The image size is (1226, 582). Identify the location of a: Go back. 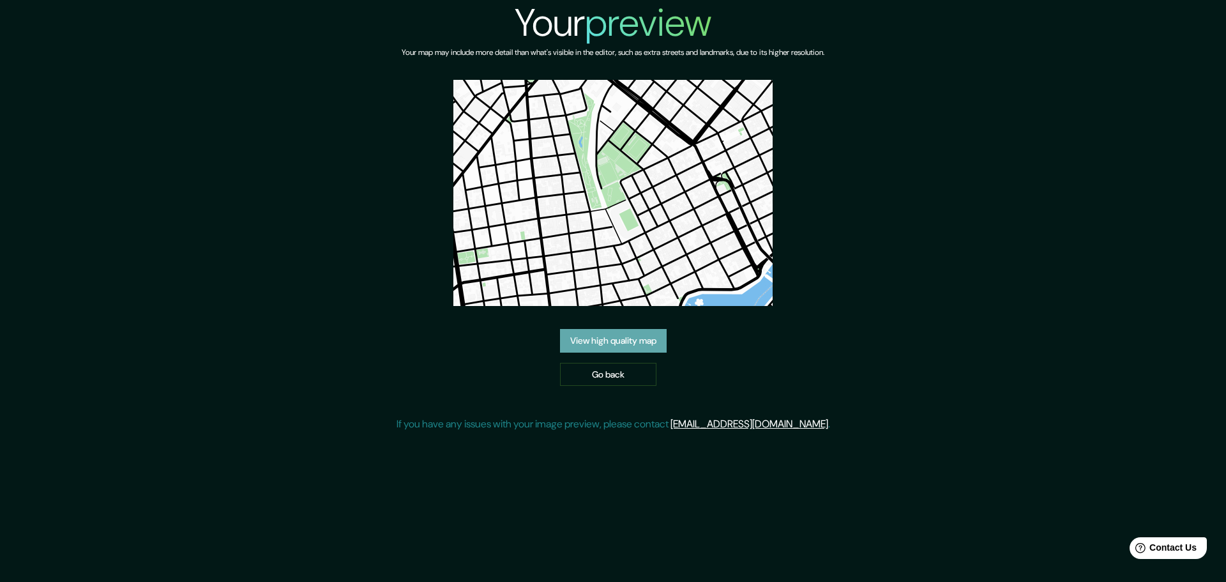
(608, 374).